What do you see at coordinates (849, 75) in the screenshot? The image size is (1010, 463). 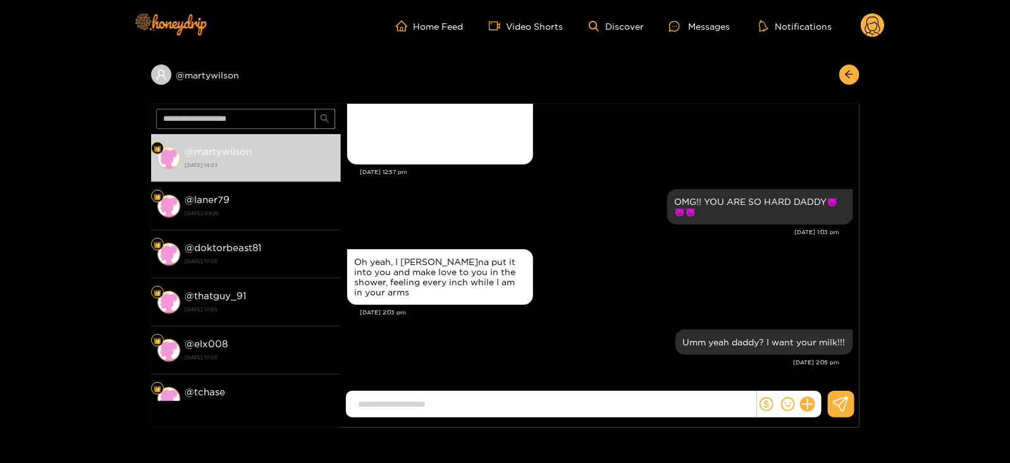 I see `button: arrow-left` at bounding box center [849, 75].